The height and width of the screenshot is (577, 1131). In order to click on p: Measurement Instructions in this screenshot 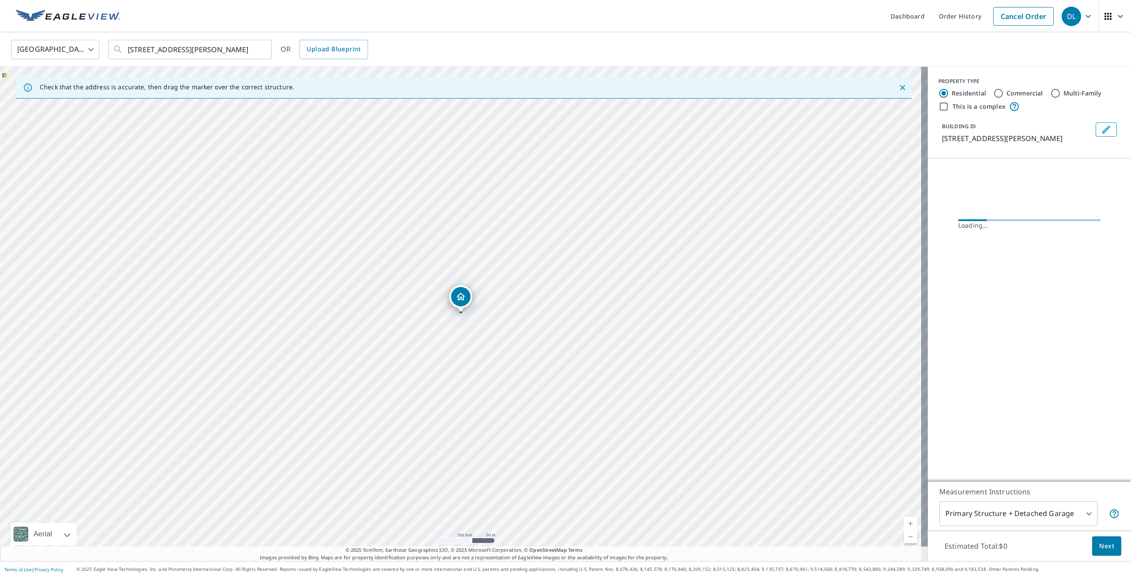, I will do `click(1030, 491)`.